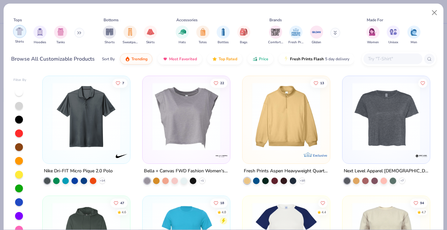  What do you see at coordinates (296, 42) in the screenshot?
I see `span: Fresh Prints` at bounding box center [296, 42].